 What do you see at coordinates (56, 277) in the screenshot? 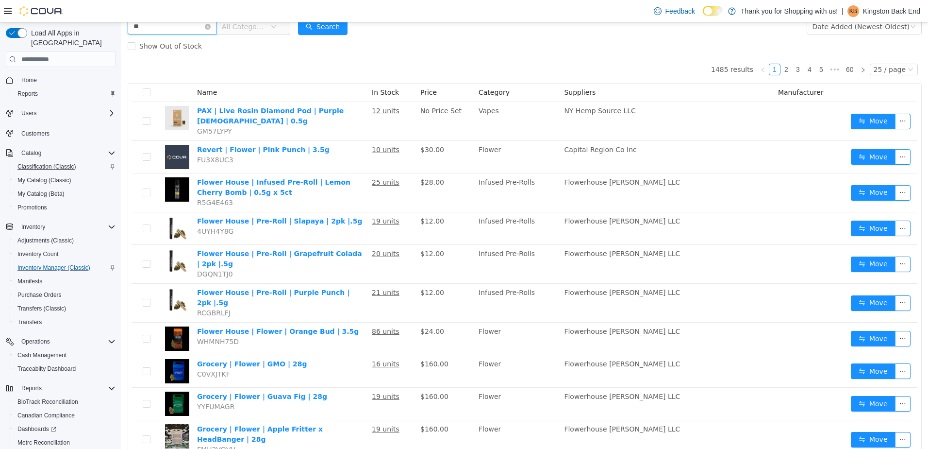
I see `img: Flower House | Pre-Roll | Purple Punch | 2pk |.5g hero shot` at bounding box center [56, 277].